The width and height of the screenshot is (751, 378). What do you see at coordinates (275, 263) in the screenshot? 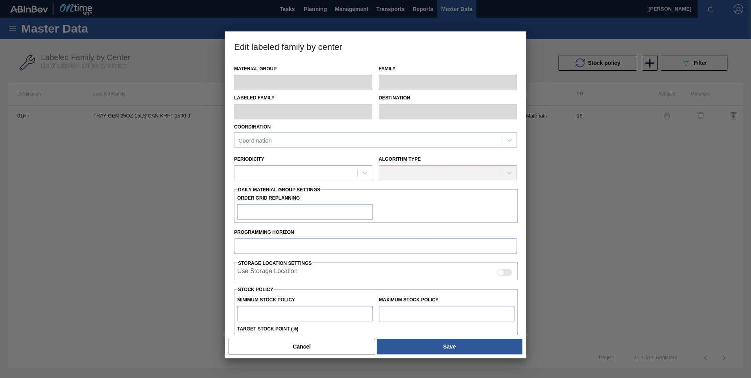
I see `span: Storage Location Settings` at bounding box center [275, 263].